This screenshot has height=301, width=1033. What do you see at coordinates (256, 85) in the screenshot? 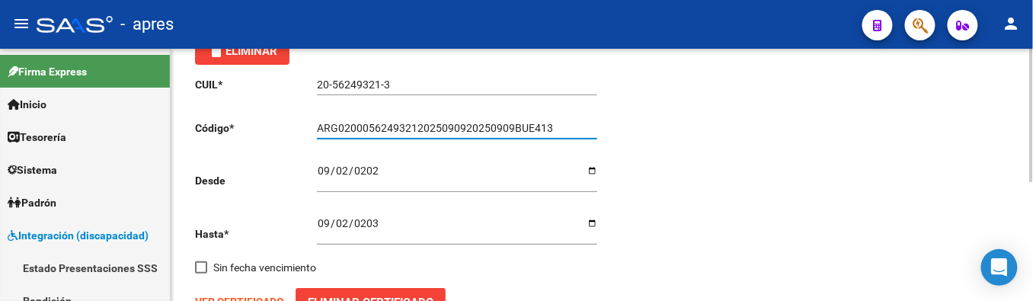
I see `p: CUIL` at bounding box center [256, 85].